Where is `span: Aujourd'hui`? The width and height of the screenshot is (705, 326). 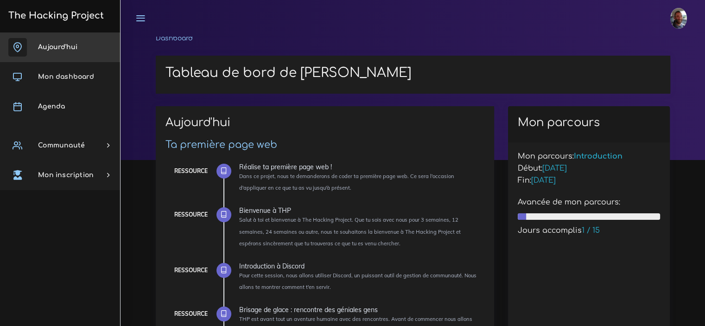
span: Aujourd'hui is located at coordinates (57, 47).